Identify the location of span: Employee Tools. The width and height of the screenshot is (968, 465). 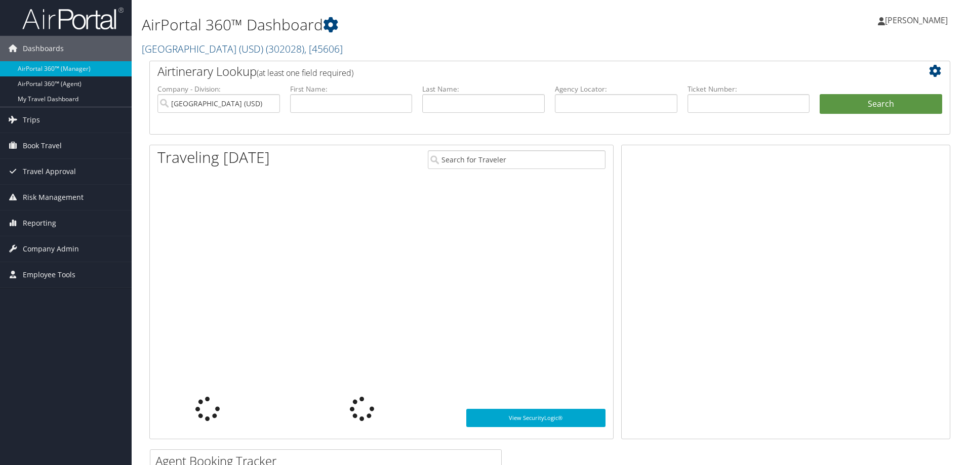
(49, 275).